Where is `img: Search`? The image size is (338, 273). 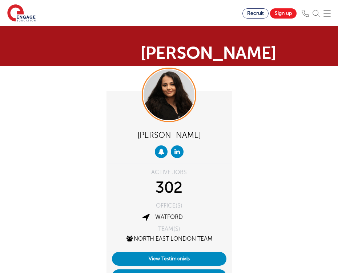
img: Search is located at coordinates (316, 13).